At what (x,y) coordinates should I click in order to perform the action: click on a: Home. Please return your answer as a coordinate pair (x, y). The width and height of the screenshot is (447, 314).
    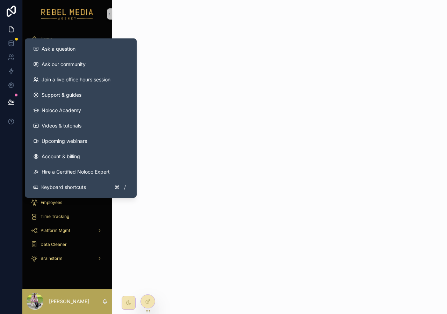
    Looking at the image, I should click on (67, 39).